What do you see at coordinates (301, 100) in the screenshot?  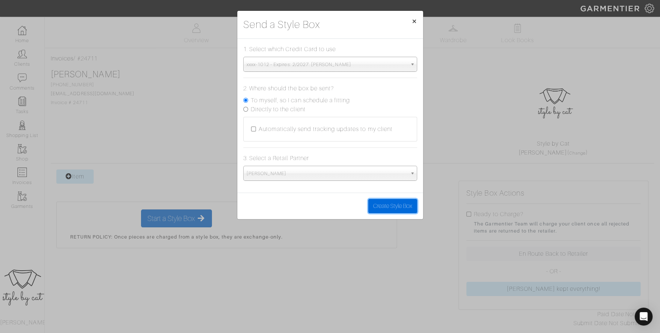 I see `label: To myself, so I can schedule a fitting` at bounding box center [301, 100].